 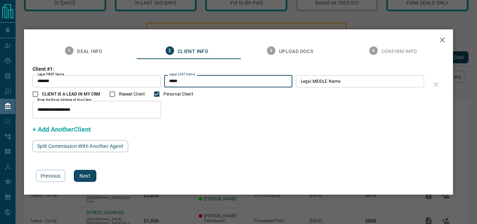 What do you see at coordinates (296, 52) in the screenshot?
I see `span: Upload Docs` at bounding box center [296, 52].